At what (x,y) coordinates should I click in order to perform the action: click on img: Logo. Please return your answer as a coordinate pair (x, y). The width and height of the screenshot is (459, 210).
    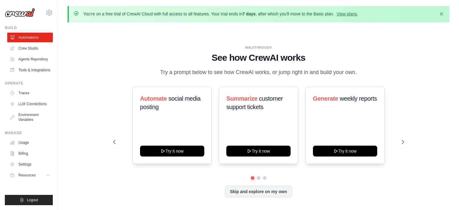
    Looking at the image, I should click on (20, 13).